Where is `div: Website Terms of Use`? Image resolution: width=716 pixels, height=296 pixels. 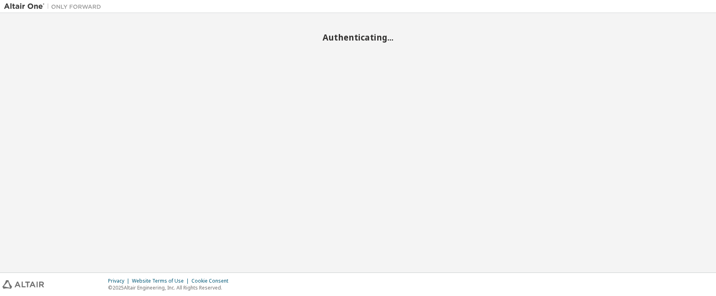
div: Website Terms of Use is located at coordinates (162, 281).